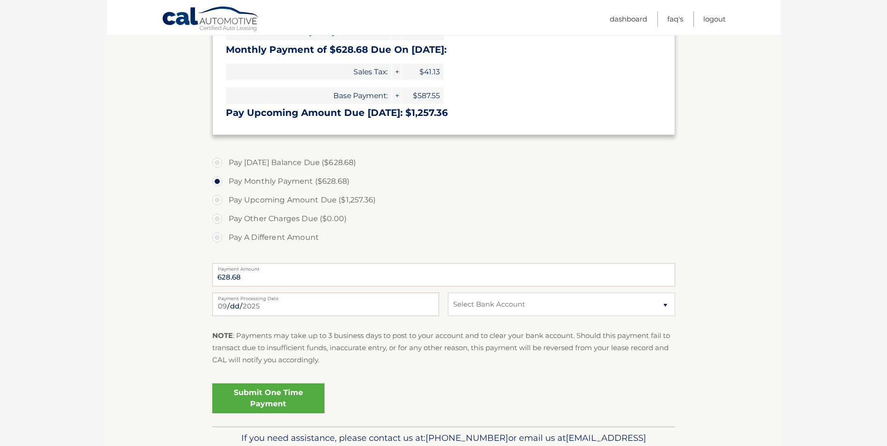 Image resolution: width=887 pixels, height=446 pixels. Describe the element at coordinates (268, 399) in the screenshot. I see `a: Submit One Time Payment` at that location.